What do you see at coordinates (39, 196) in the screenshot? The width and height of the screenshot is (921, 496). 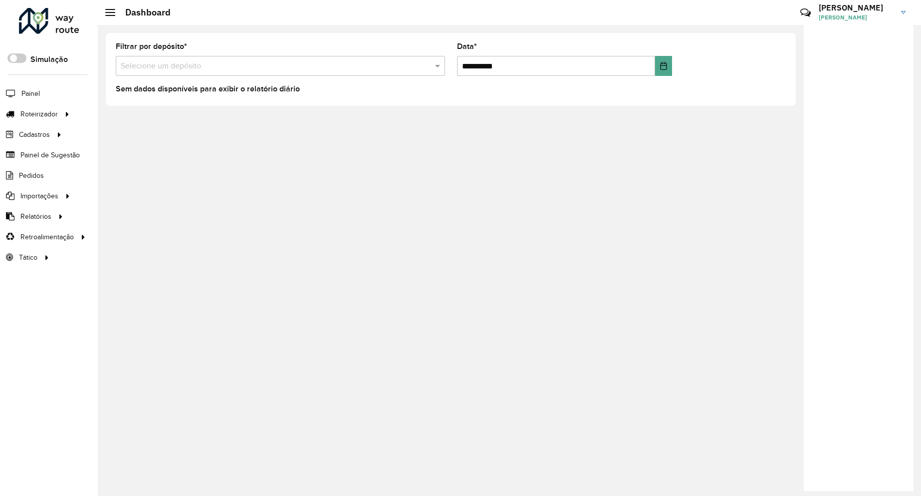 I see `span: Importações` at bounding box center [39, 196].